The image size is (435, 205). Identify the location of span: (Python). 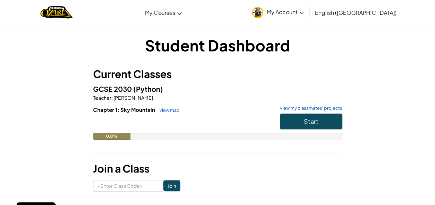
(148, 89).